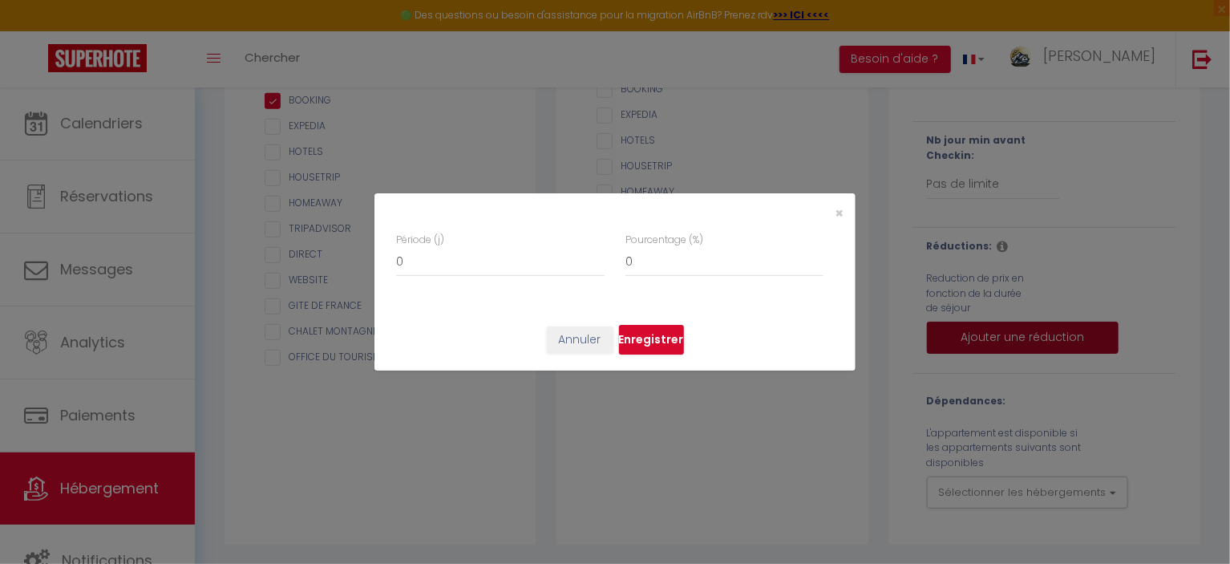 The height and width of the screenshot is (564, 1230). What do you see at coordinates (651, 340) in the screenshot?
I see `button: Enregistrer` at bounding box center [651, 340].